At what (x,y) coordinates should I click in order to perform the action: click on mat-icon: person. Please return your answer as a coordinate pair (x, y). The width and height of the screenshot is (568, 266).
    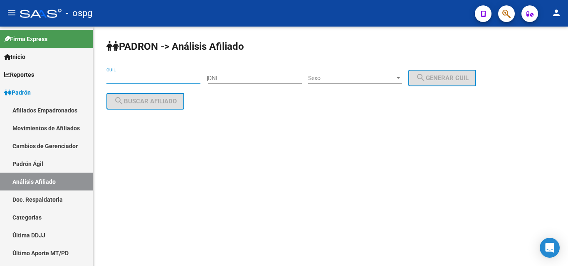
    Looking at the image, I should click on (556, 13).